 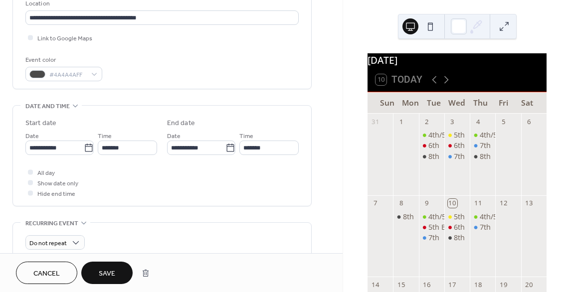 What do you see at coordinates (107, 273) in the screenshot?
I see `button: Save` at bounding box center [107, 273].